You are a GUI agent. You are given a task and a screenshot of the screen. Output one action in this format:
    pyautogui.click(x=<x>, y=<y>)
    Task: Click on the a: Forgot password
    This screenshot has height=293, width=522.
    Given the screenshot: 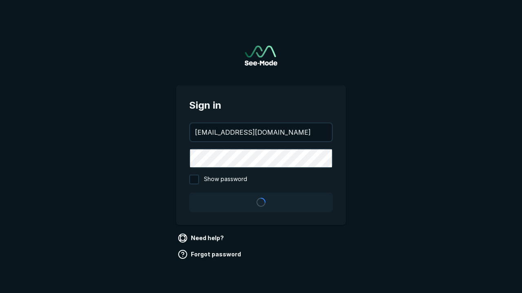 What is the action you would take?
    pyautogui.click(x=210, y=255)
    